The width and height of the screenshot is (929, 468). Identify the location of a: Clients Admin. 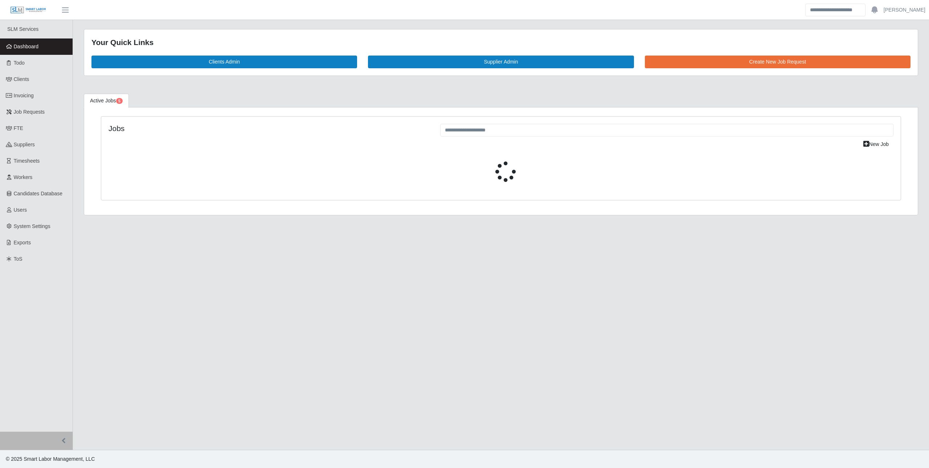
(224, 62).